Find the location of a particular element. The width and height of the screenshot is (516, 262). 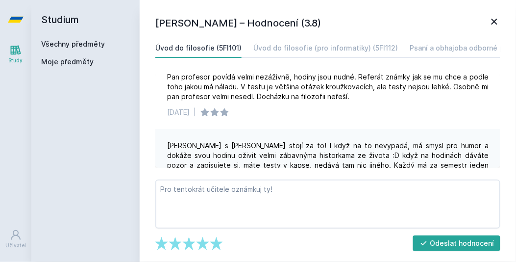

a: Uživatel is located at coordinates (16, 239).